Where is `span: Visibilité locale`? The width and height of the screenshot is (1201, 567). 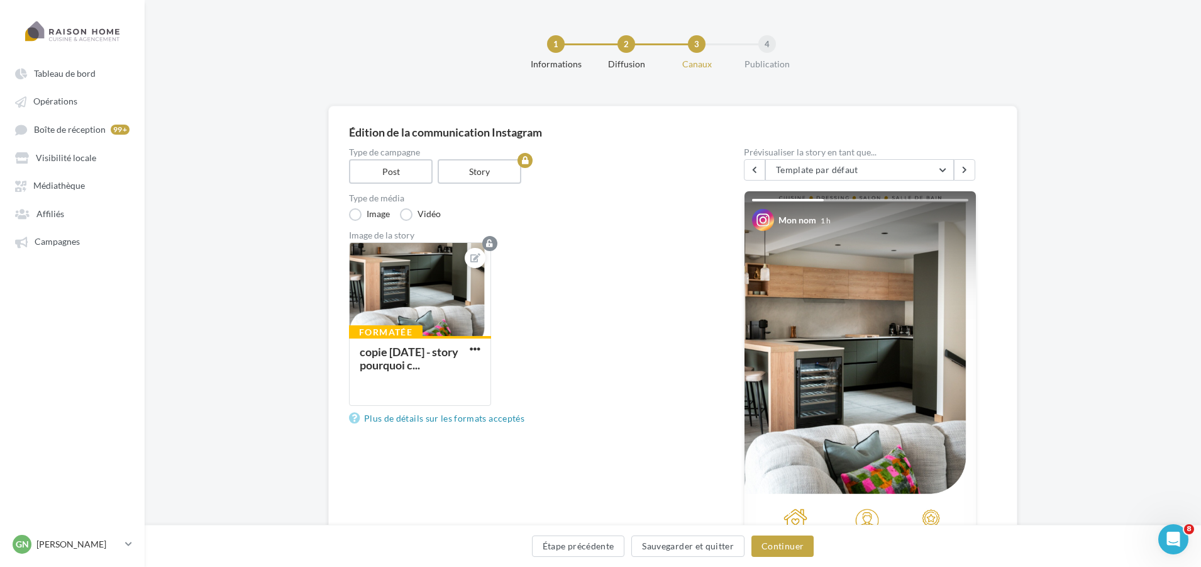
span: Visibilité locale is located at coordinates (66, 157).